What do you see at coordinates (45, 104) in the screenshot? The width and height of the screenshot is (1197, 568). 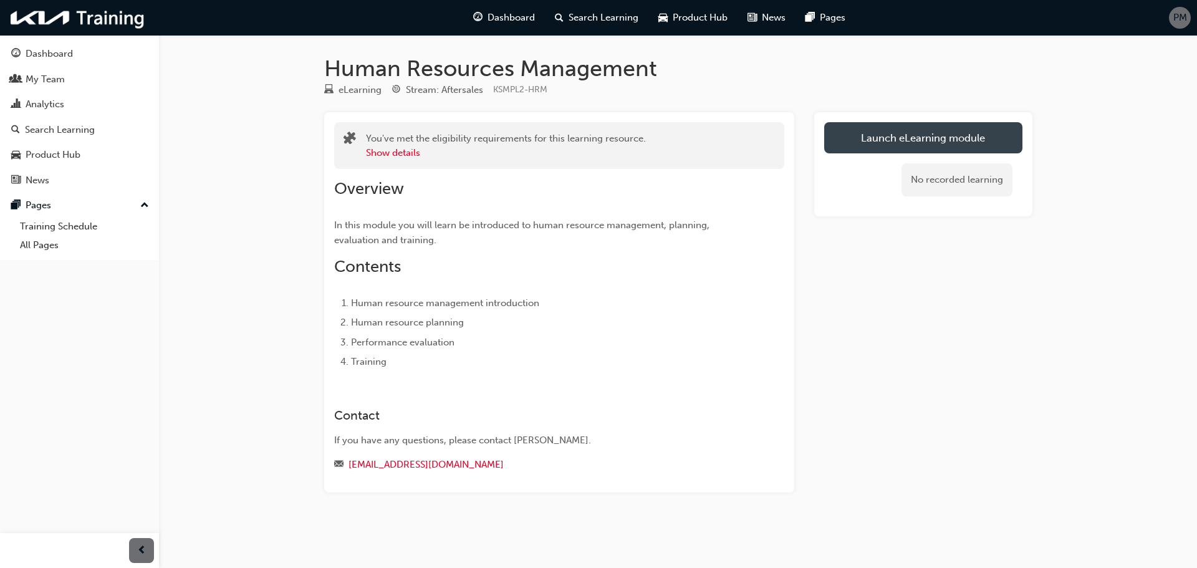 I see `div: Analytics` at bounding box center [45, 104].